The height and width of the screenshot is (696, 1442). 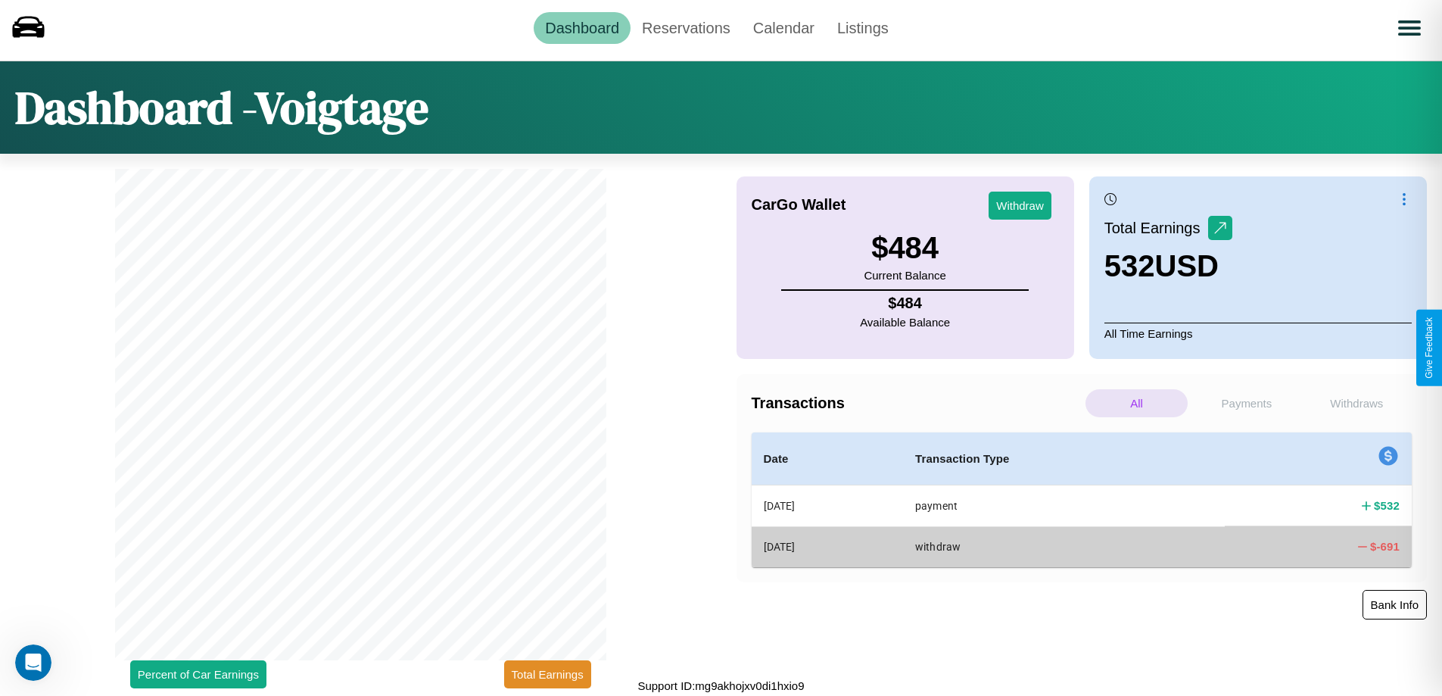 I want to click on th: withdraw, so click(x=1063, y=546).